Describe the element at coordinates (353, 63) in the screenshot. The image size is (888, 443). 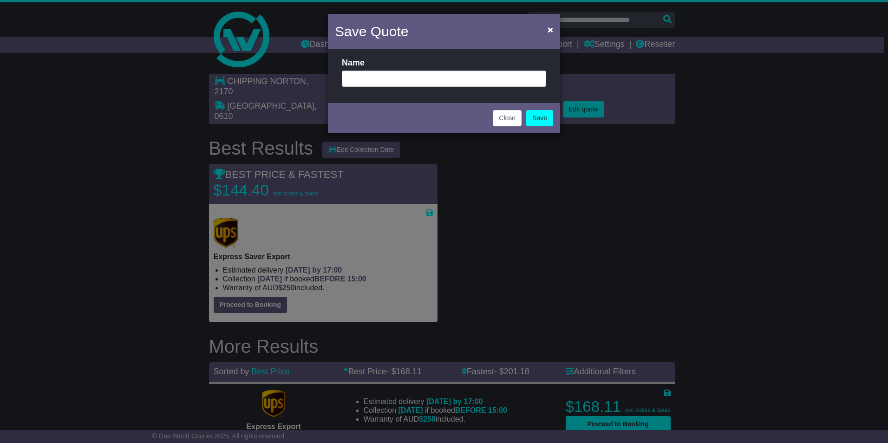
I see `label: Name` at that location.